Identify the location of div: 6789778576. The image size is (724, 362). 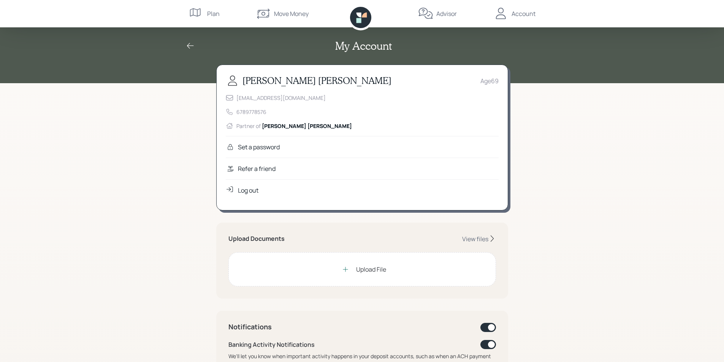
(251, 112).